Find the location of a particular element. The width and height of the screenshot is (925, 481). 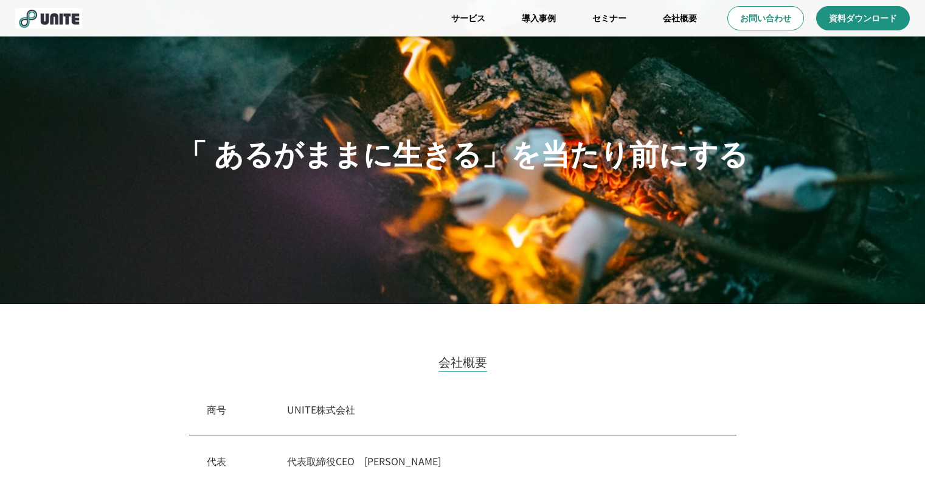

p: 商号 is located at coordinates (216, 409).